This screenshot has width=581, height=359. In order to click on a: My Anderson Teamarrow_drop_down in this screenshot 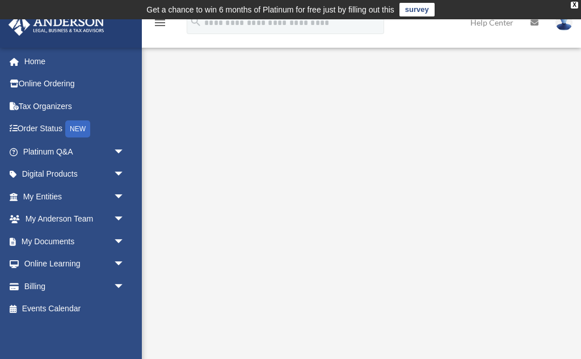, I will do `click(75, 219)`.